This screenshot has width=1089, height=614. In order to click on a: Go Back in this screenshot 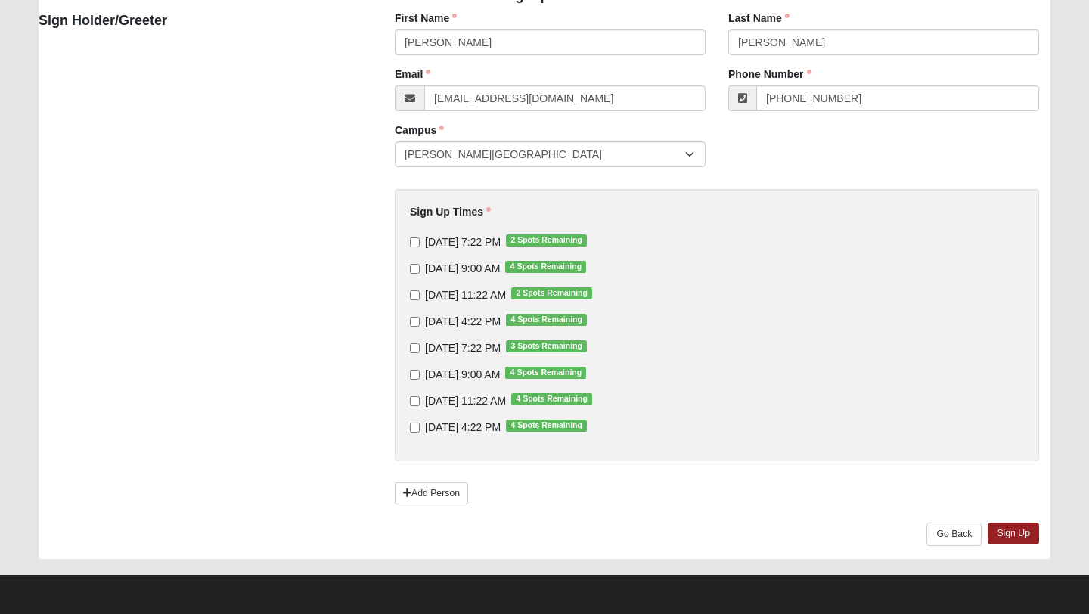, I will do `click(954, 534)`.